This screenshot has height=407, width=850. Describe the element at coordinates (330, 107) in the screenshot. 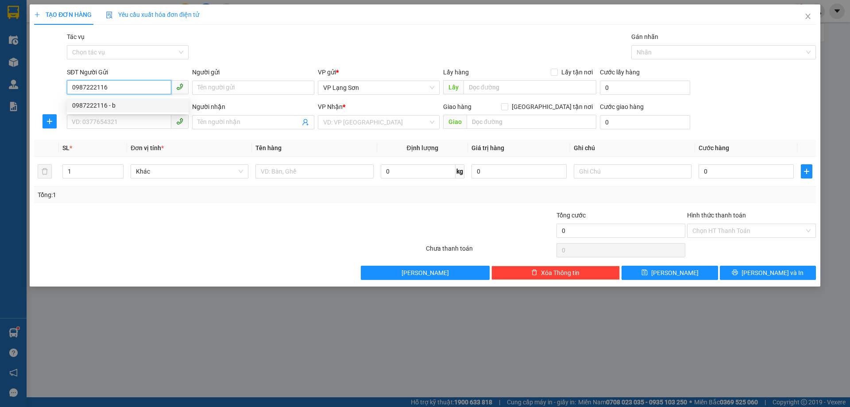

I see `span: VP Nhận` at that location.